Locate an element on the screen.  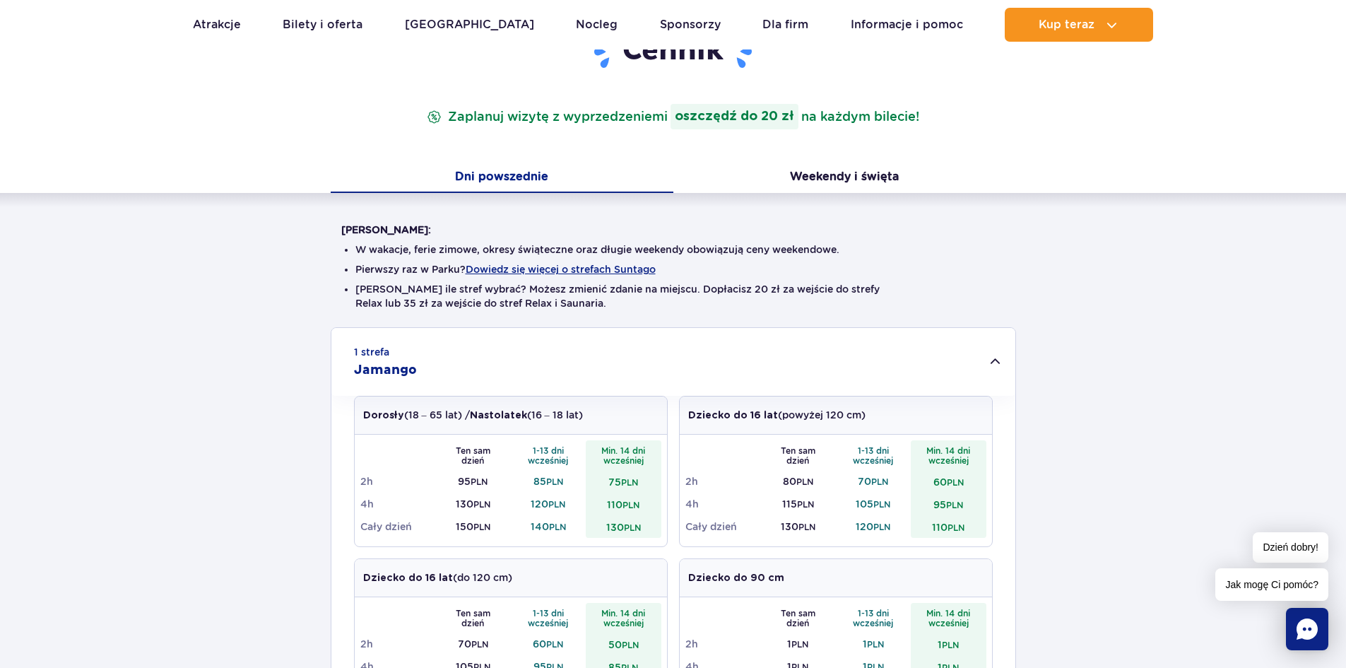
li: W wakacje, ferie zimowe, okresy świąteczne oraz długie weekendy obowiązują ceny weekendowe. is located at coordinates (673, 249).